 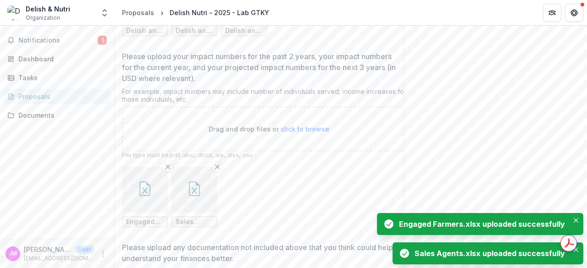 I want to click on div: Delish Nutri - 2025 - Lab GTKY, so click(x=219, y=12).